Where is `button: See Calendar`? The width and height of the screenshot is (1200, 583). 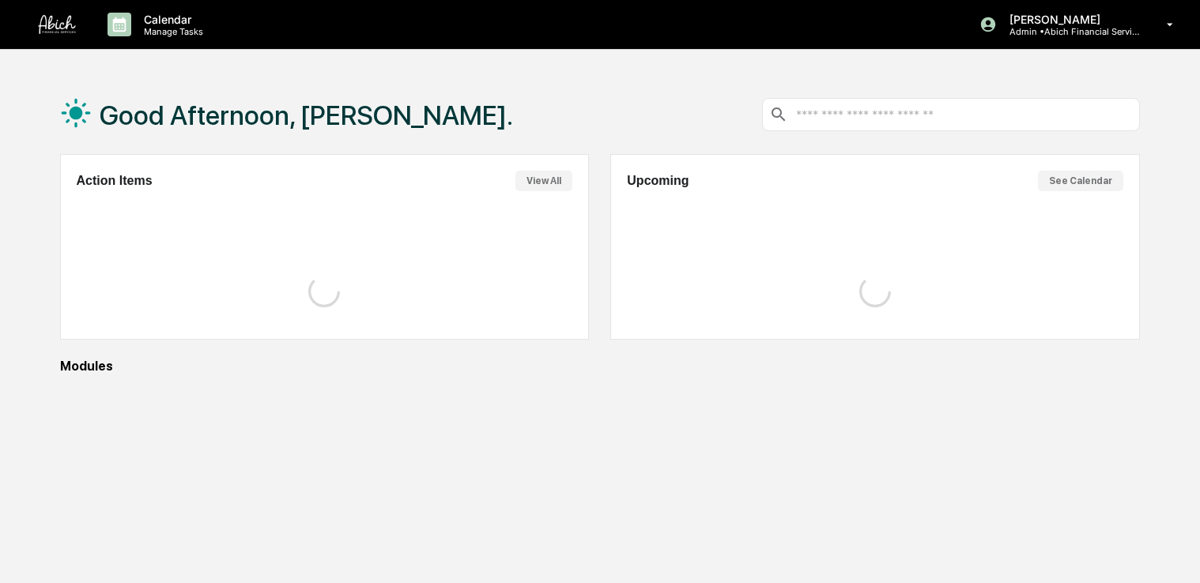
button: See Calendar is located at coordinates (1081, 181).